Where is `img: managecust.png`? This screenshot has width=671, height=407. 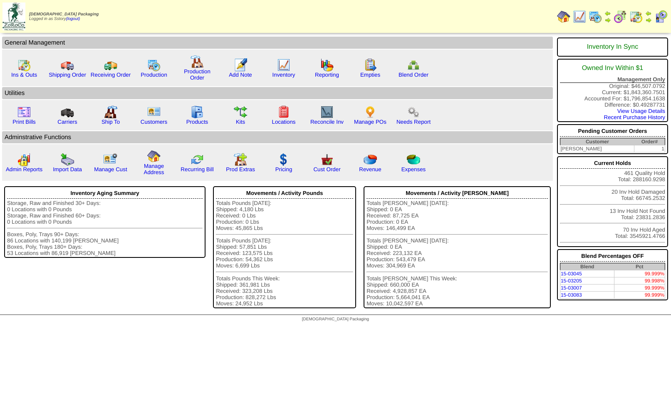 img: managecust.png is located at coordinates (111, 159).